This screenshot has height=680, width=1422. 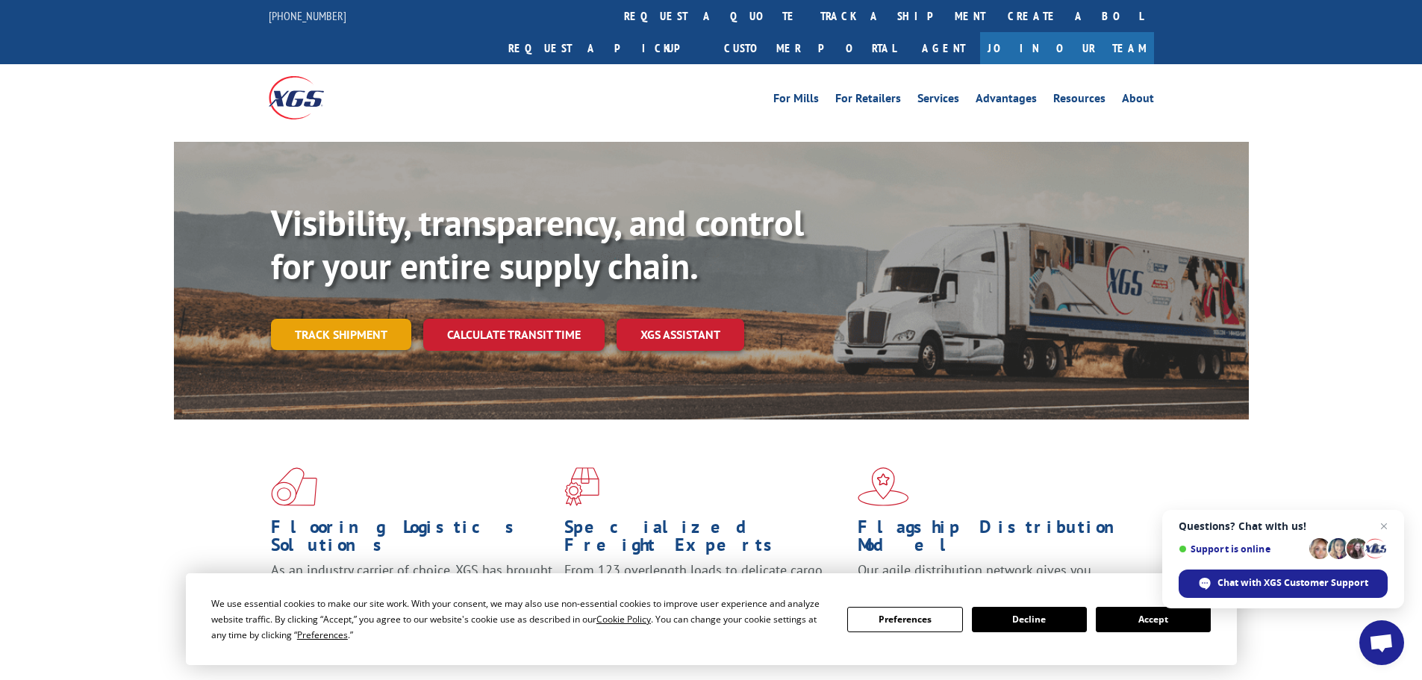 I want to click on span: Questions? Chat with us!, so click(x=1283, y=526).